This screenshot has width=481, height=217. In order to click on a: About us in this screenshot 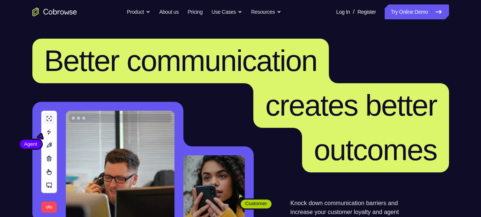, I will do `click(169, 12)`.